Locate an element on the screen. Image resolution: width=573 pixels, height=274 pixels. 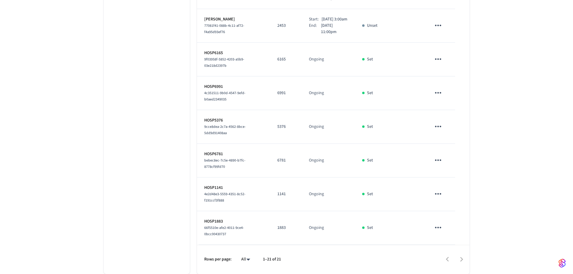
p: 1883 is located at coordinates (286, 228).